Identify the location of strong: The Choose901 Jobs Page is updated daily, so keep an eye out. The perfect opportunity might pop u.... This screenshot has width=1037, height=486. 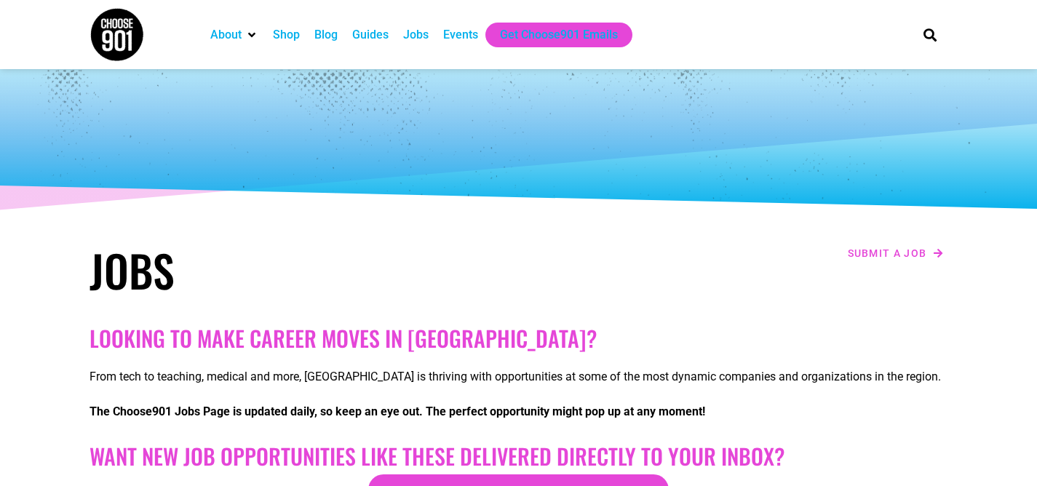
(397, 411).